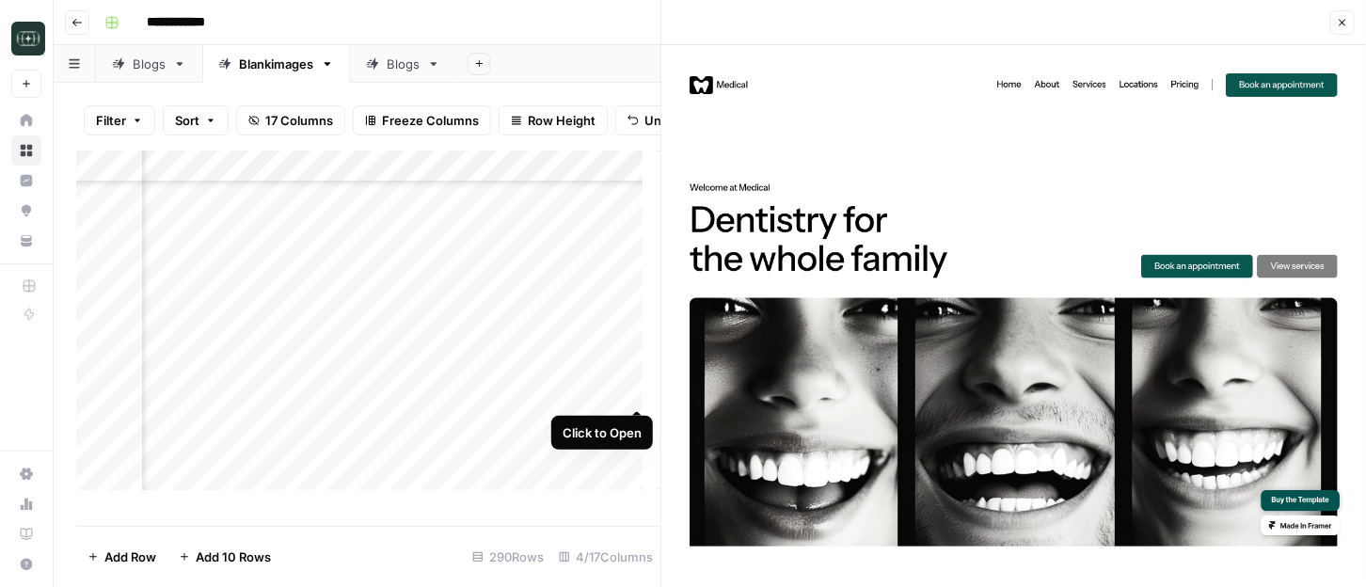  Describe the element at coordinates (120, 120) in the screenshot. I see `button: Filter` at that location.